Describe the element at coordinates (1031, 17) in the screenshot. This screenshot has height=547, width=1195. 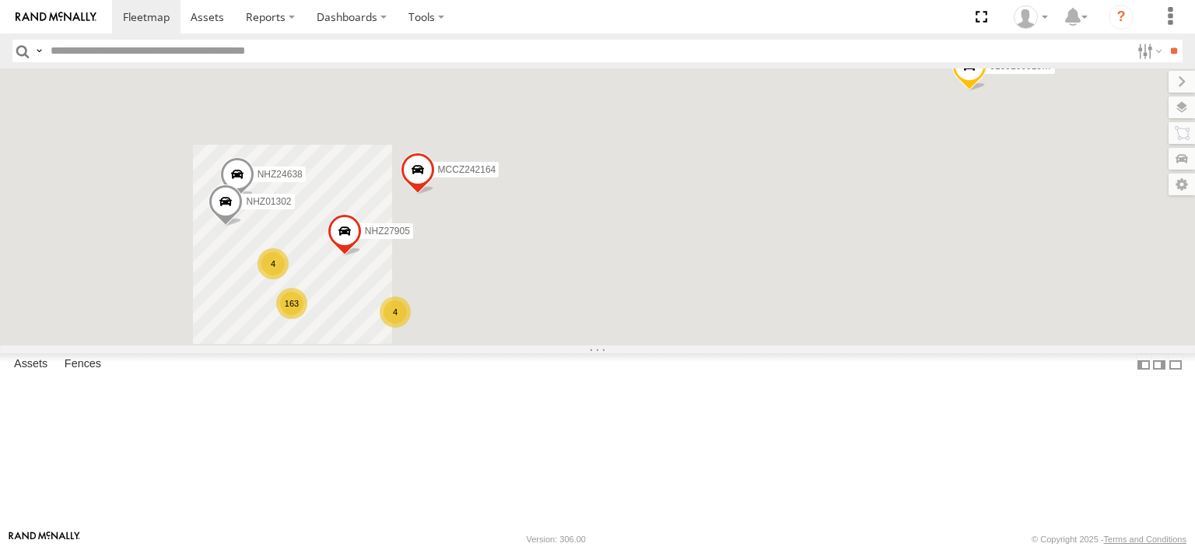
I see `div: Zulema McIntosch` at that location.